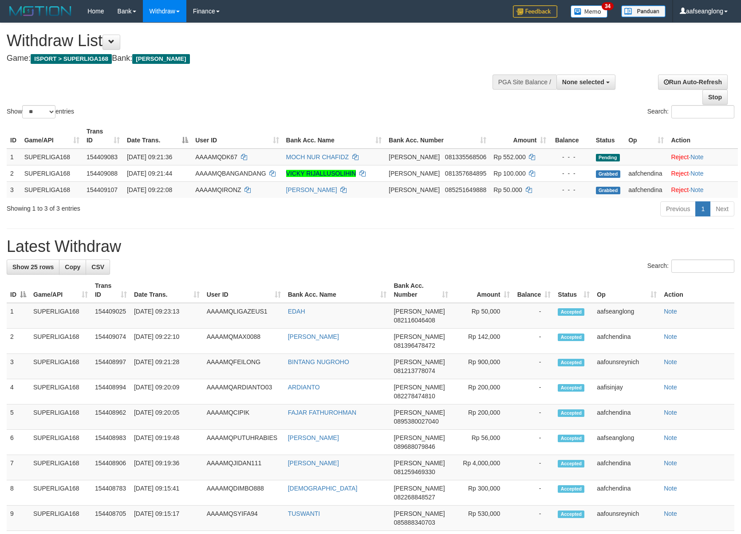  Describe the element at coordinates (40, 11) in the screenshot. I see `img: MOTION_logo.png` at that location.